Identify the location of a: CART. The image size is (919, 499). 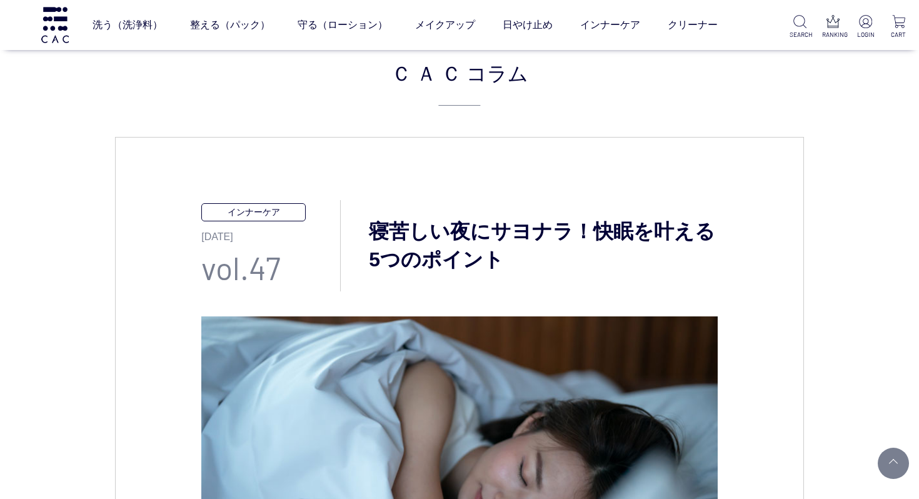
(899, 27).